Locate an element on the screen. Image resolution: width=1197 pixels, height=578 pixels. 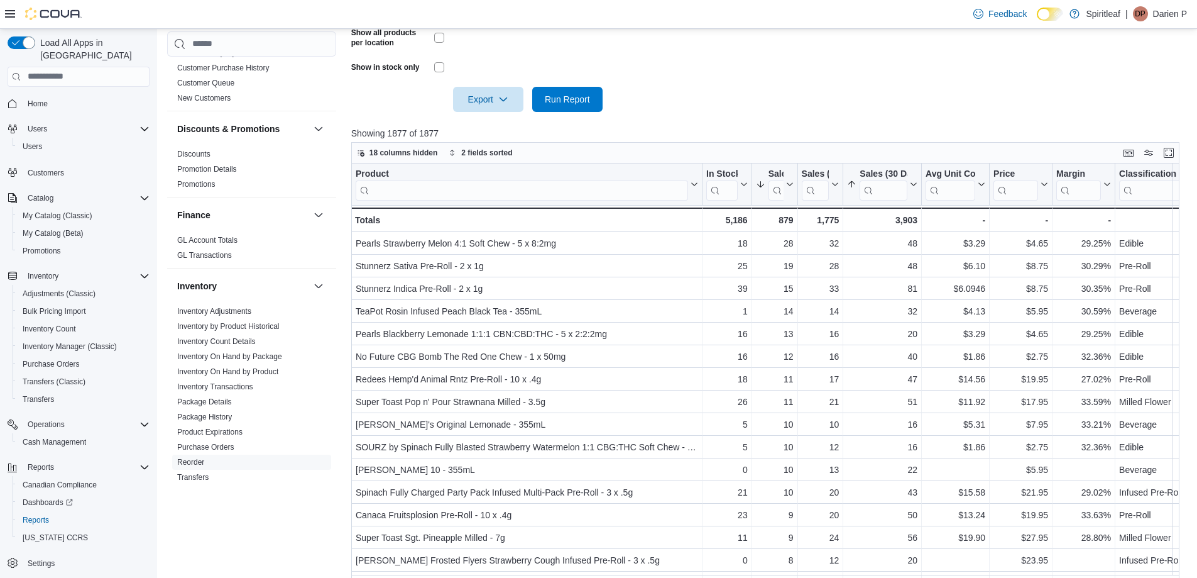
button: Inventory is located at coordinates (43, 276).